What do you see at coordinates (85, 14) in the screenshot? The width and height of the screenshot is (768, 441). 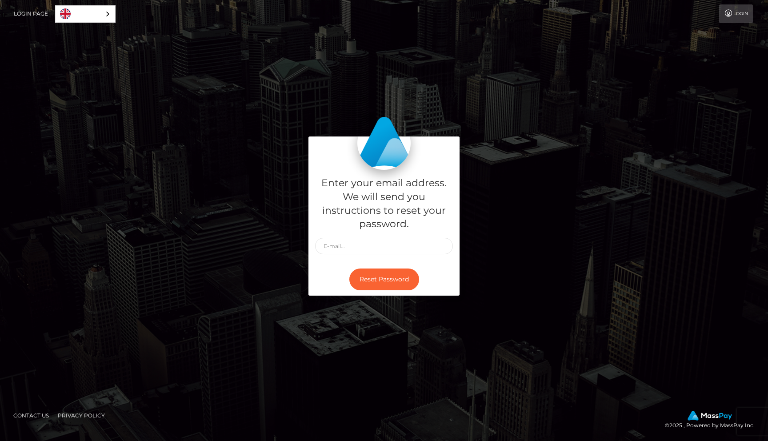 I see `div: Language` at bounding box center [85, 14].